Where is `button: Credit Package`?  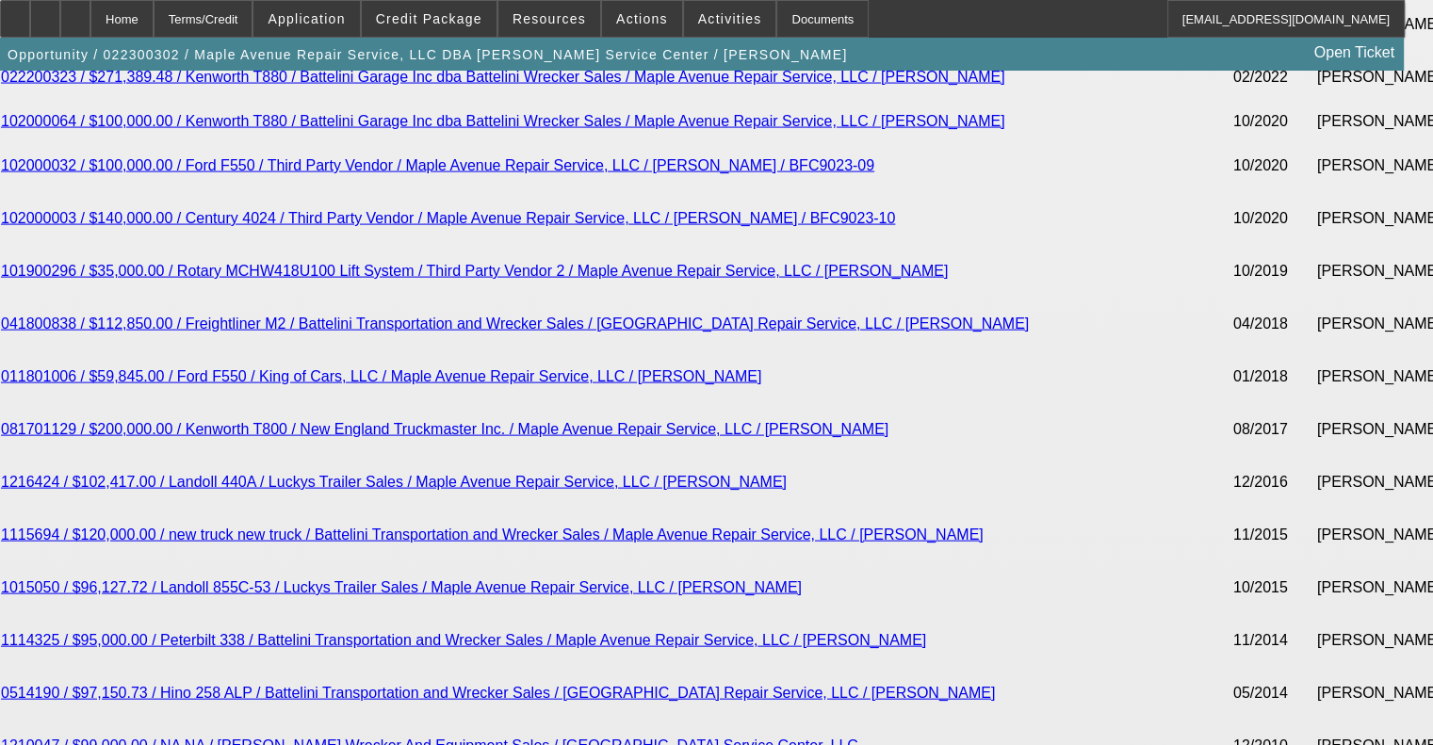 button: Credit Package is located at coordinates (429, 19).